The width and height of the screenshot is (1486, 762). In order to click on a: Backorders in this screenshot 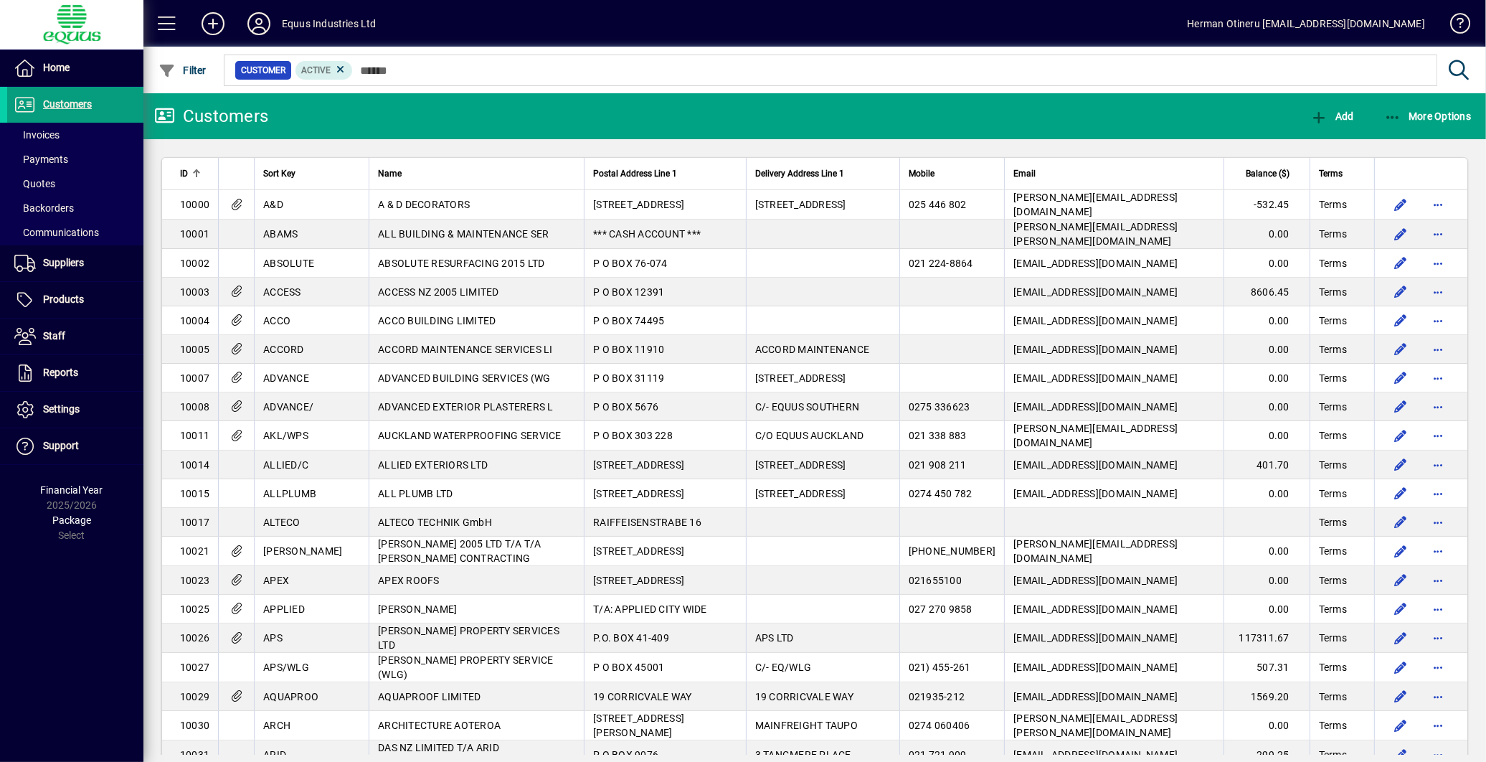, I will do `click(75, 208)`.